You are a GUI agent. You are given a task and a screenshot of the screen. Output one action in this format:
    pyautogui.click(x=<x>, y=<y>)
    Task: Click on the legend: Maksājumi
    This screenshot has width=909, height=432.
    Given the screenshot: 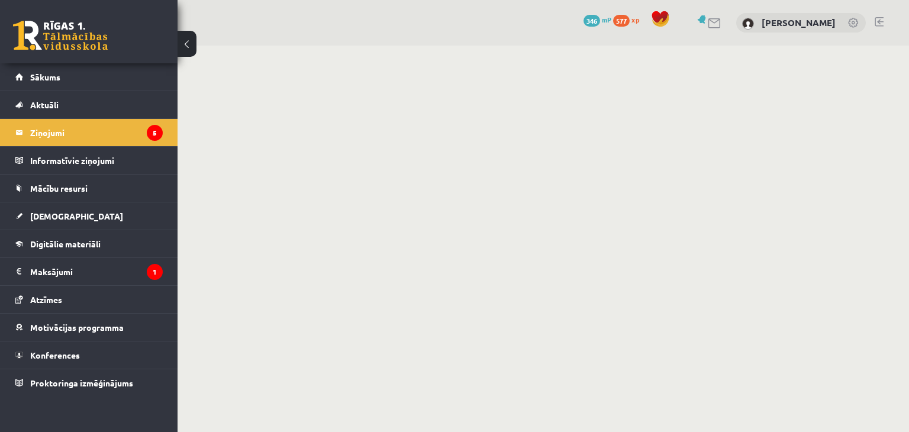 What is the action you would take?
    pyautogui.click(x=96, y=272)
    